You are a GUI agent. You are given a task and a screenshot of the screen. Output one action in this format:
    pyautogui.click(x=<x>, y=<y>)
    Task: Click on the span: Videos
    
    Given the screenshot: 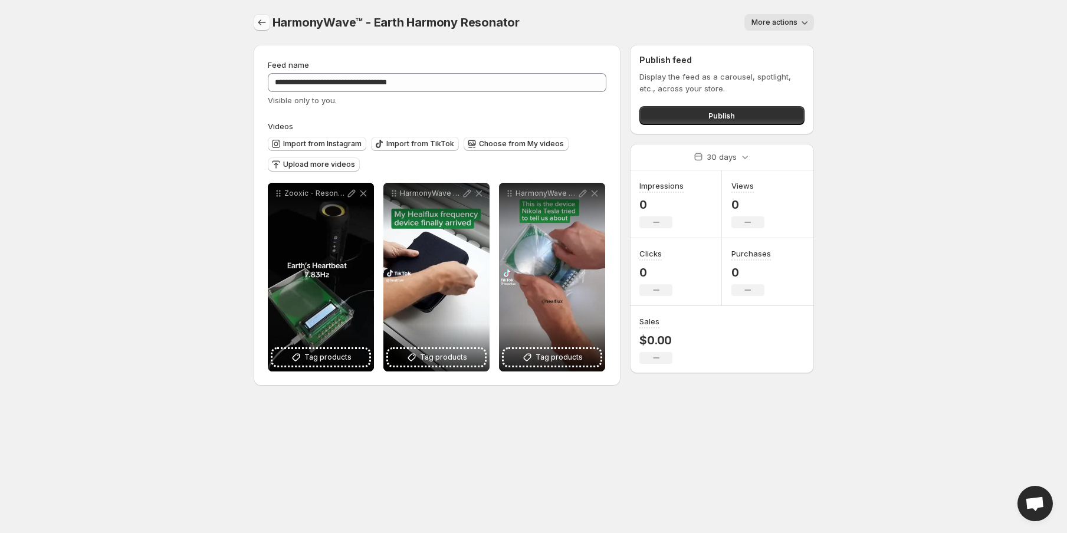 What is the action you would take?
    pyautogui.click(x=280, y=126)
    